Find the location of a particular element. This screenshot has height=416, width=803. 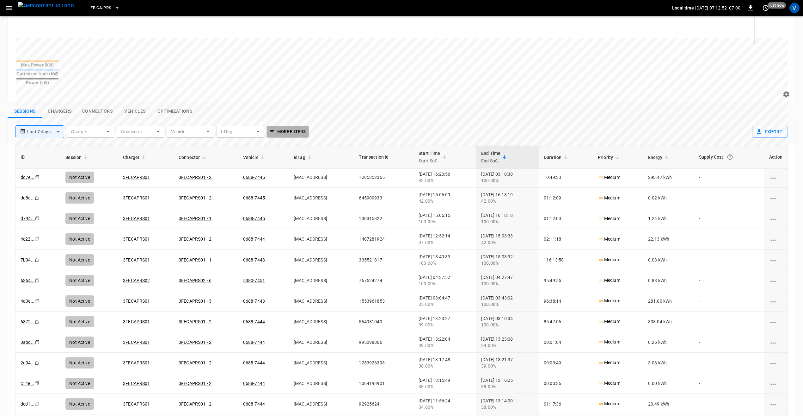

td: 1253926393 is located at coordinates (384, 362).